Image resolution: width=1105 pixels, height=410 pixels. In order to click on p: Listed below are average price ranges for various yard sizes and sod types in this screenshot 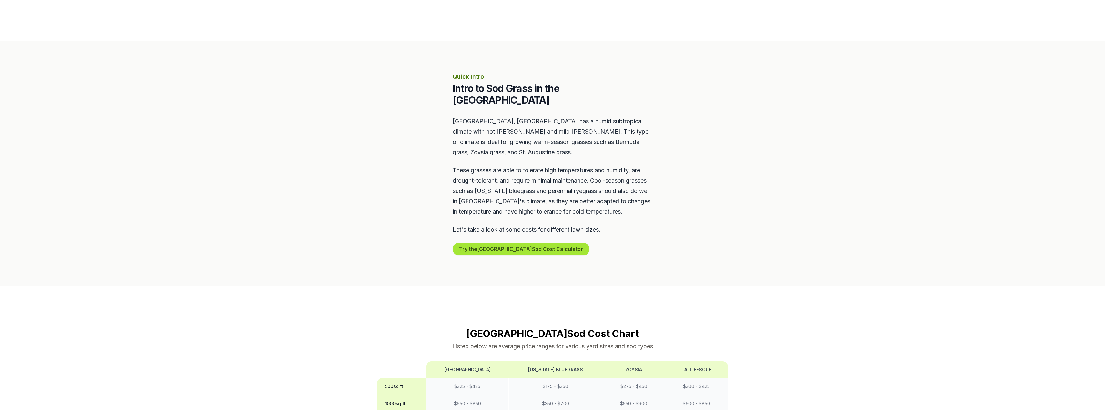, I will do `click(553, 347)`.